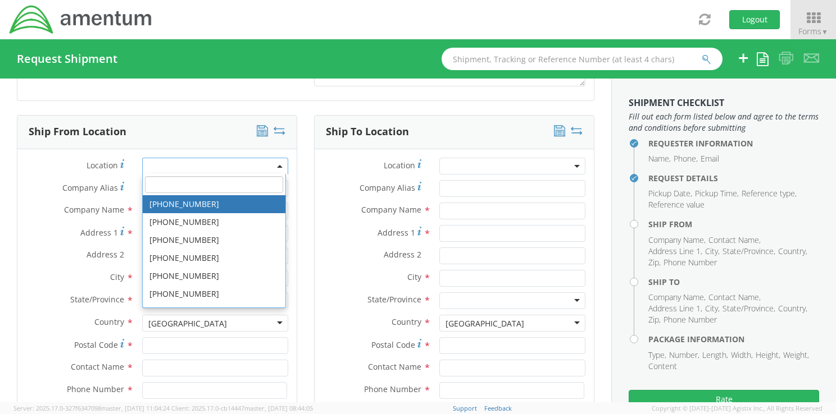 The width and height of the screenshot is (836, 414). What do you see at coordinates (796, 355) in the screenshot?
I see `li: Weight` at bounding box center [796, 355].